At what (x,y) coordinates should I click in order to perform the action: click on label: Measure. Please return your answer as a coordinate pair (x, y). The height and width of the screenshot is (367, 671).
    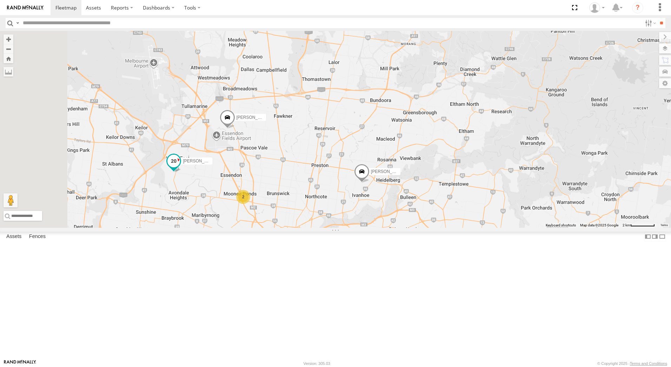
    Looking at the image, I should click on (8, 72).